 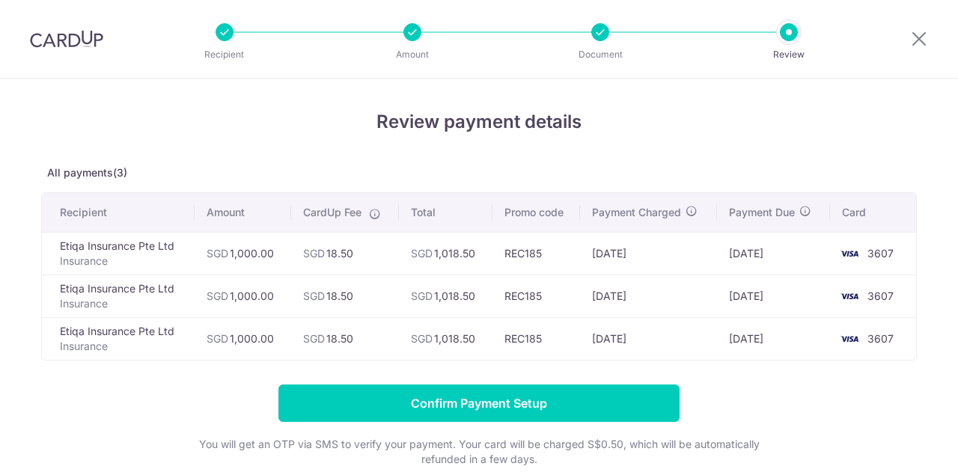 I want to click on input: Confirm Payment Setup, so click(x=479, y=403).